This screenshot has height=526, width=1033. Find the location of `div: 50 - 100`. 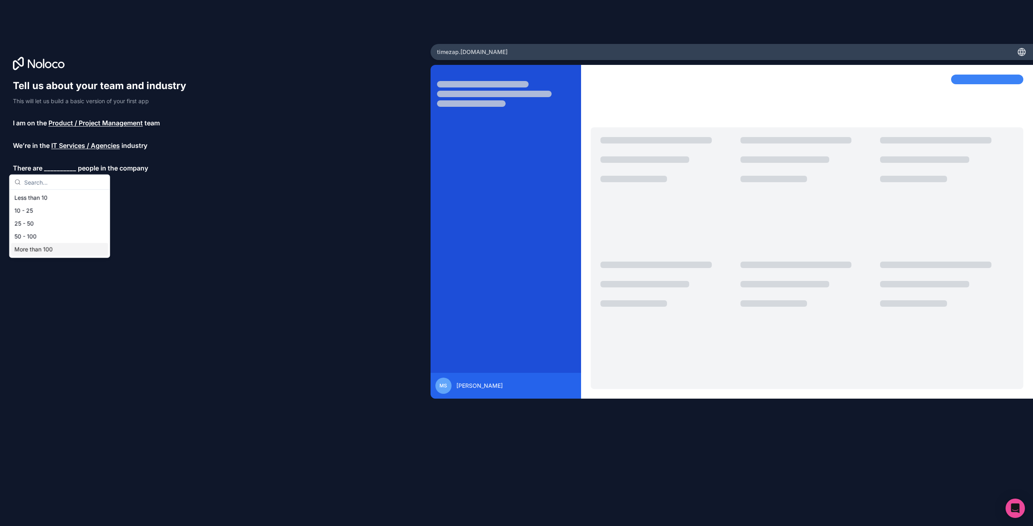

div: 50 - 100 is located at coordinates (60, 237).